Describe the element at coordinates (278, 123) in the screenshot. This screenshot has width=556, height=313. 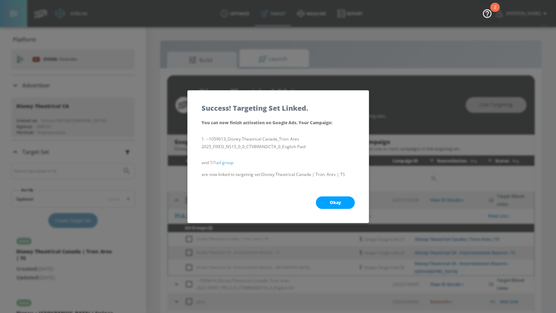
I see `p: You can now finish activation on Google Ads. Your Campaign :` at that location.